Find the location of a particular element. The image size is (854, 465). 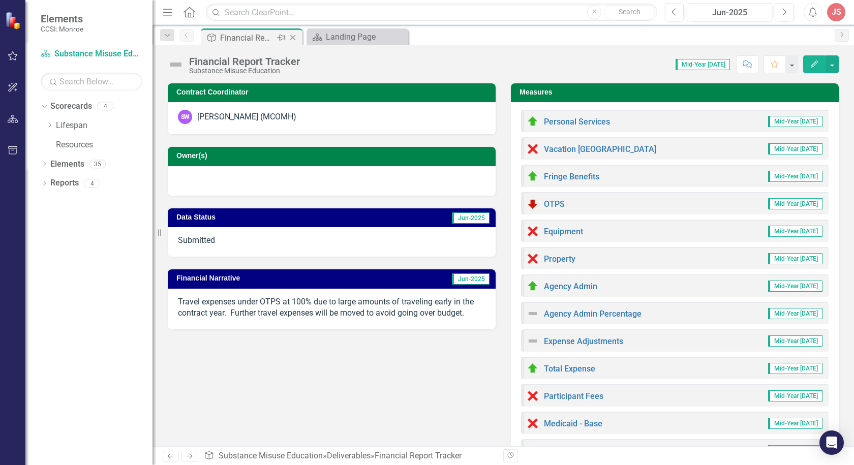

a: Expense Adjustments is located at coordinates (584, 341).